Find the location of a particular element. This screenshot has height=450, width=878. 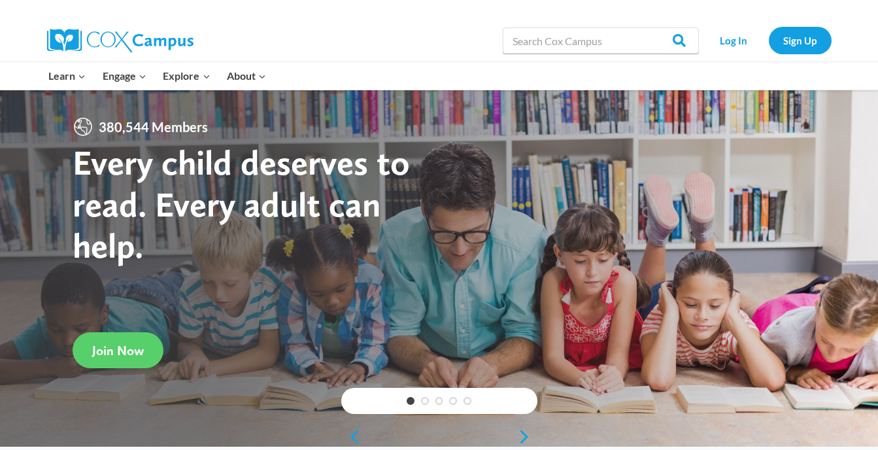

span: Learn is located at coordinates (67, 76).